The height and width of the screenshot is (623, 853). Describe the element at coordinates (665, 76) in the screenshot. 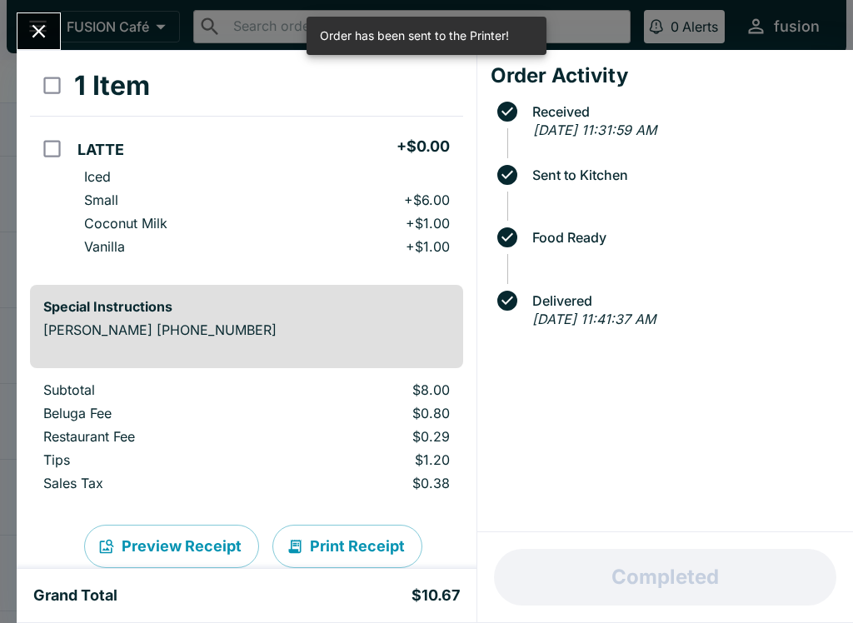

I see `h4: Order Activity` at that location.